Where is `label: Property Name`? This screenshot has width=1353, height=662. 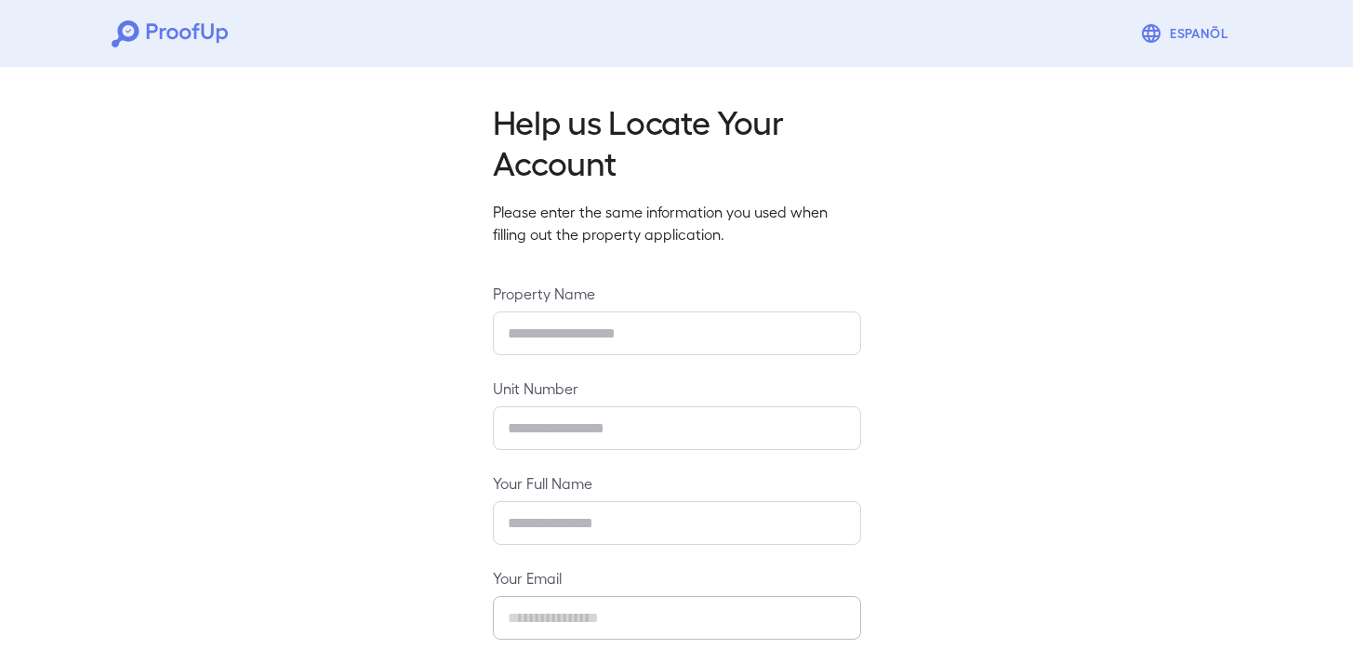 label: Property Name is located at coordinates (677, 293).